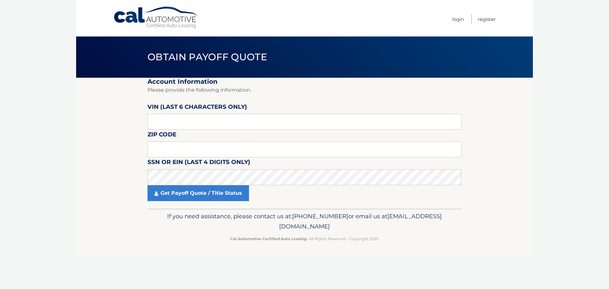  I want to click on label: SSN or EIN (last 4 digits only), so click(199, 163).